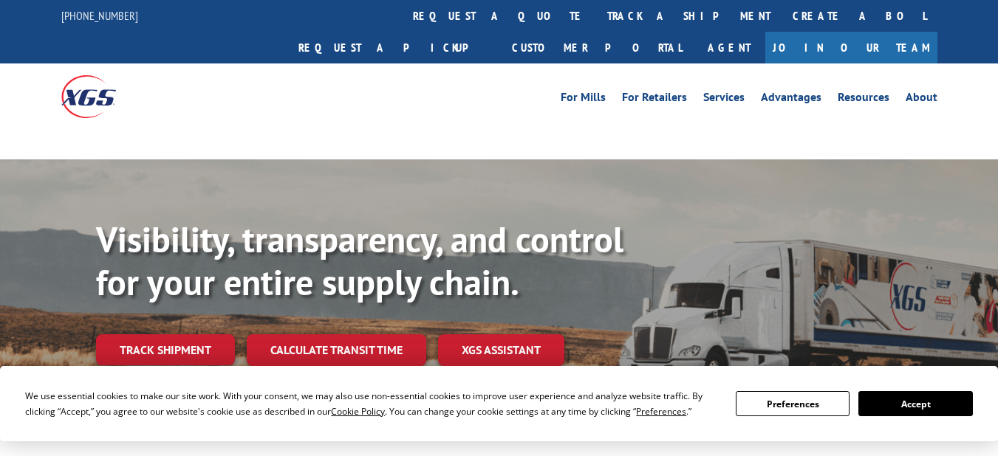  Describe the element at coordinates (501, 350) in the screenshot. I see `a: XGS ASSISTANT` at that location.